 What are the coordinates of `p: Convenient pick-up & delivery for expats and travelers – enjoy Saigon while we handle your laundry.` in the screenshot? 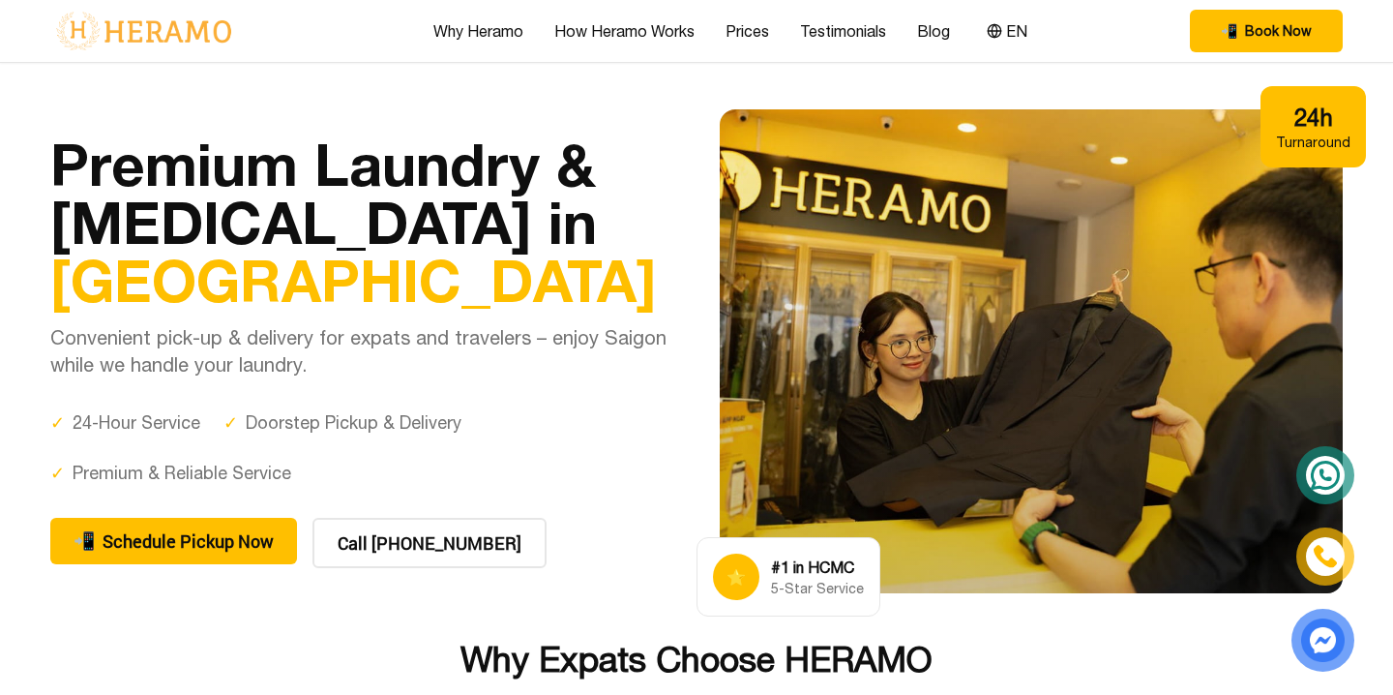 It's located at (362, 351).